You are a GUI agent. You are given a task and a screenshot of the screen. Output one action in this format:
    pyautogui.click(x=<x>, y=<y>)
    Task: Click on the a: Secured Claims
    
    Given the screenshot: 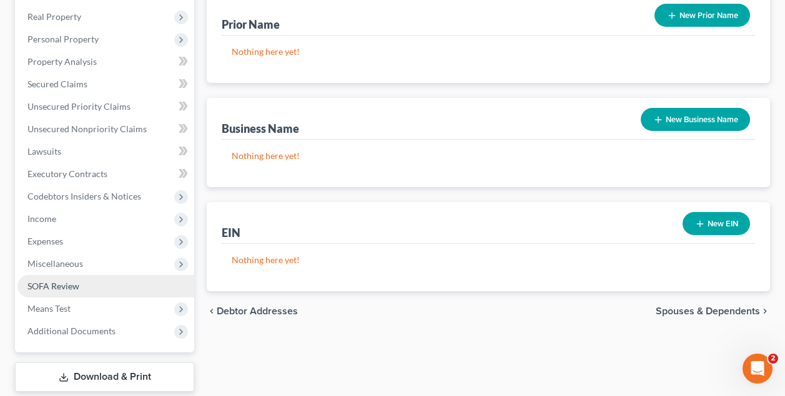 What is the action you would take?
    pyautogui.click(x=105, y=84)
    